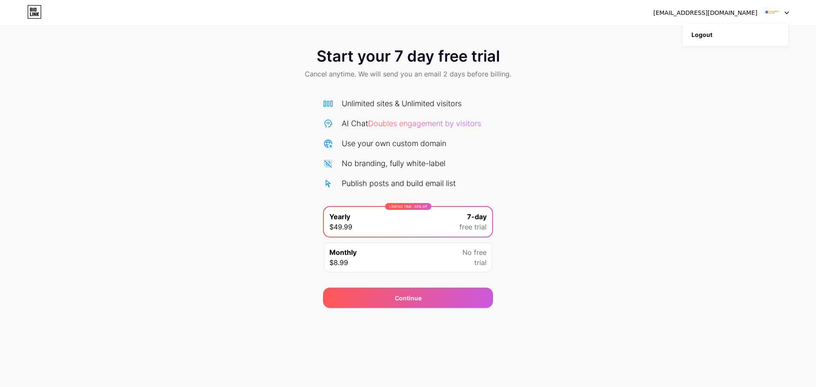 The height and width of the screenshot is (387, 816). What do you see at coordinates (408, 56) in the screenshot?
I see `span: Start your 7 day free trial` at bounding box center [408, 56].